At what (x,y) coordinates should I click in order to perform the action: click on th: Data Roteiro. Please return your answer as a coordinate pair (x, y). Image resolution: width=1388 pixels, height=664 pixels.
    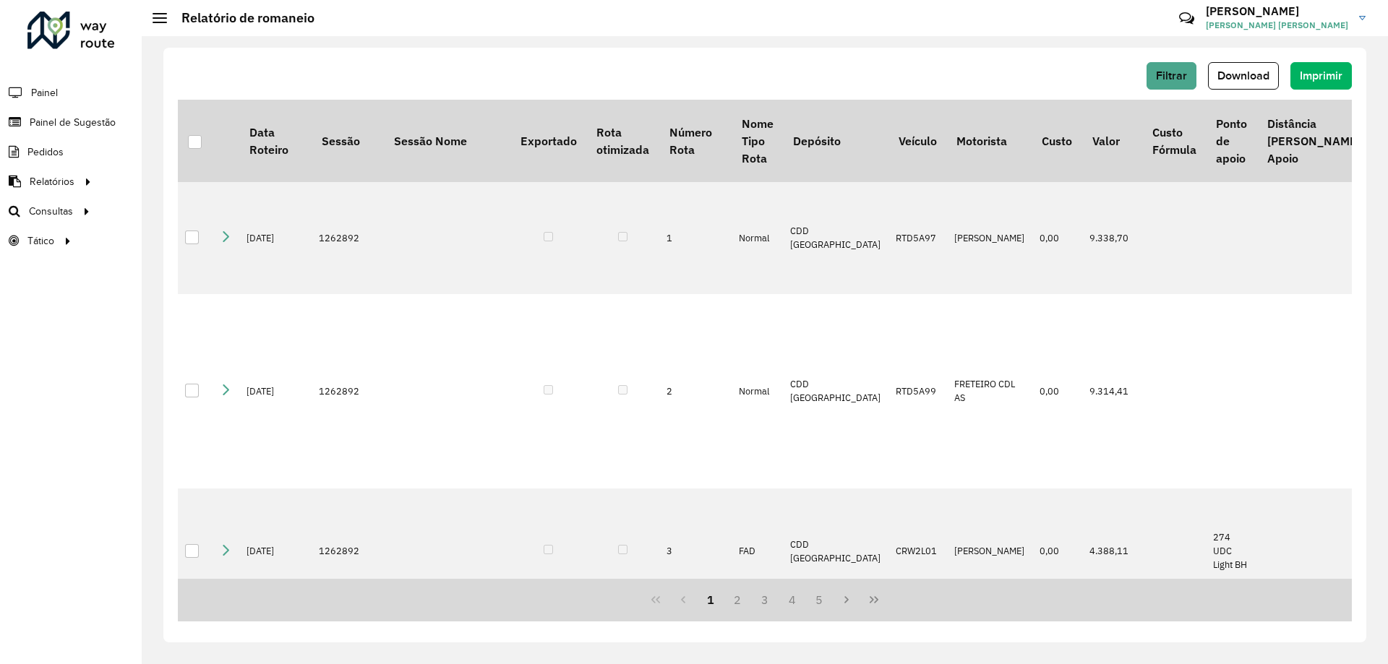
    Looking at the image, I should click on (275, 141).